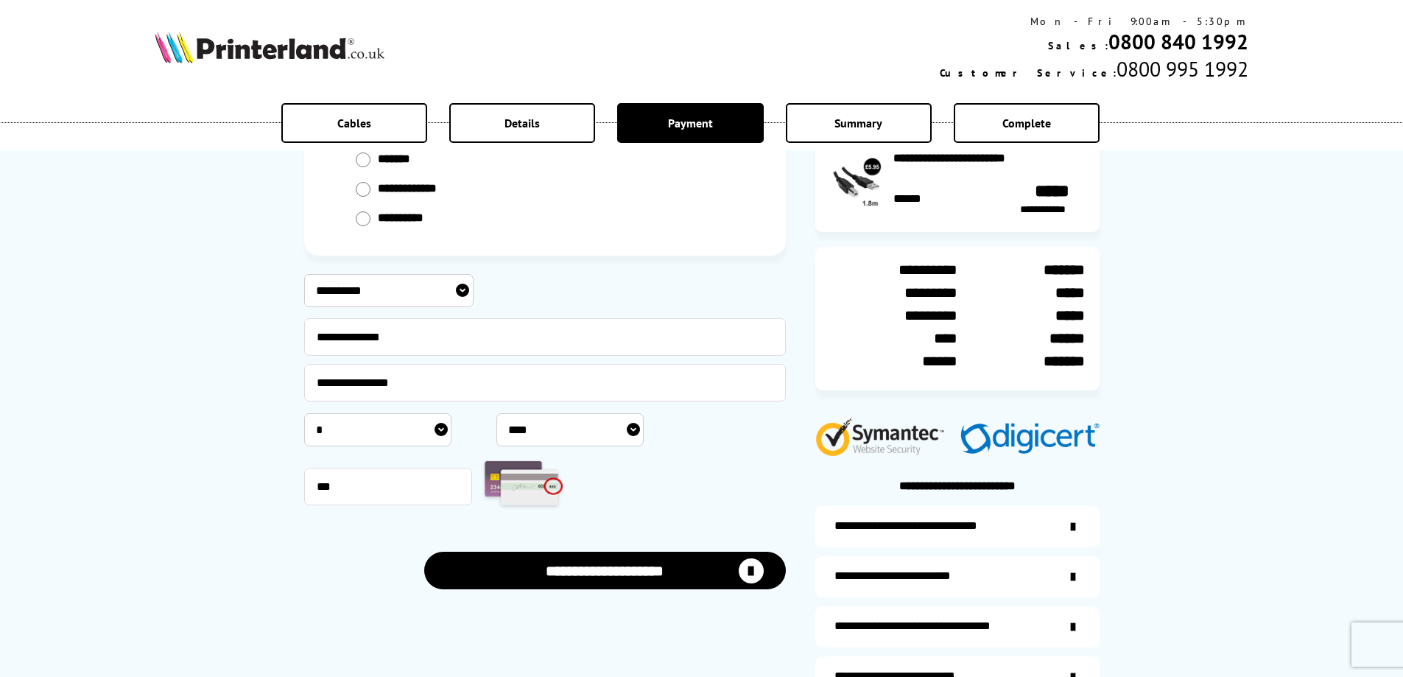  What do you see at coordinates (1094, 21) in the screenshot?
I see `div: Mon - Fri 9:00am - 5:30pm` at bounding box center [1094, 21].